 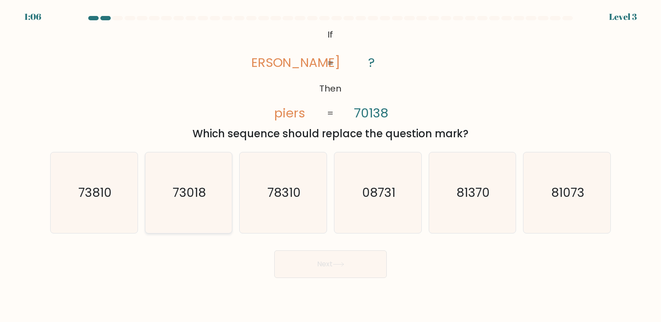 What do you see at coordinates (32, 17) in the screenshot?
I see `div: 1:06` at bounding box center [32, 17].